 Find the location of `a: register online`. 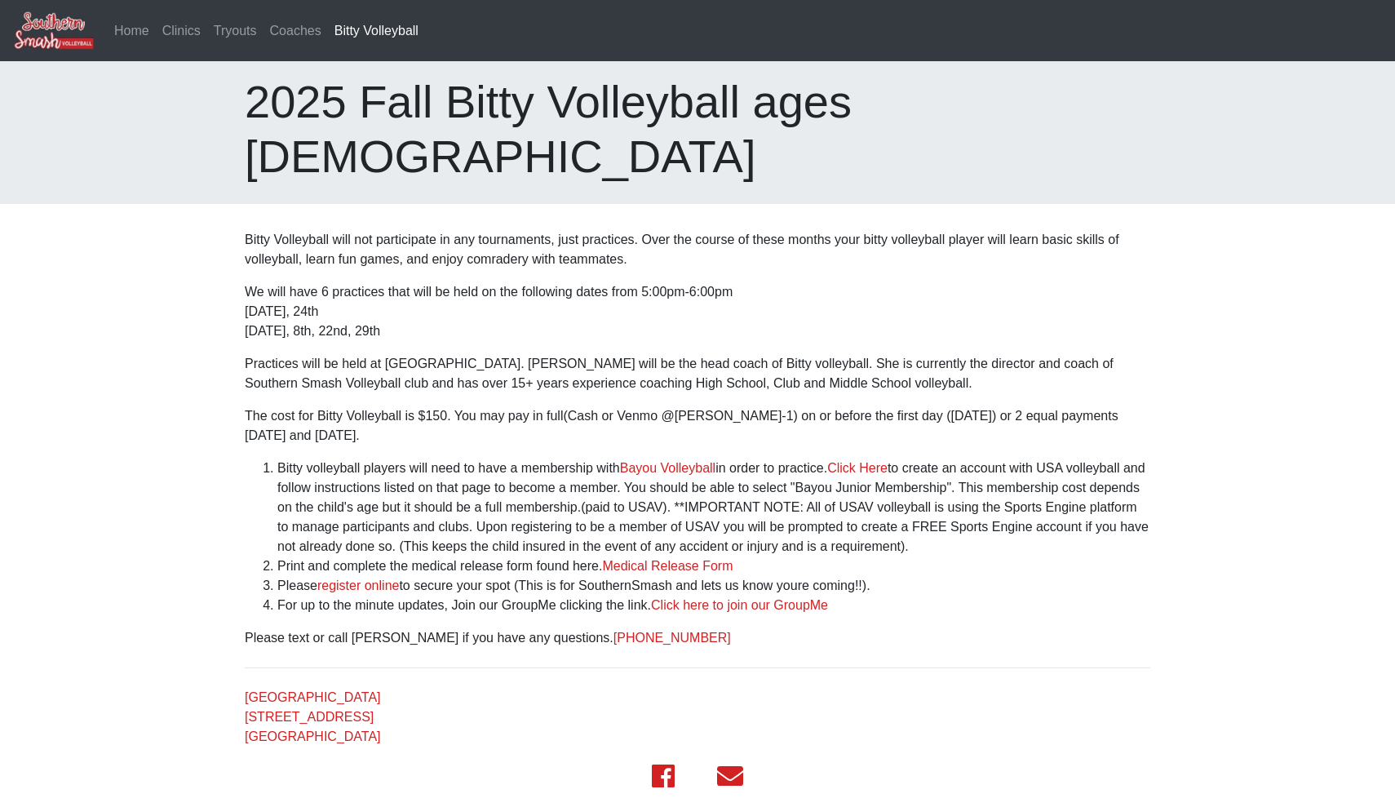

a: register online is located at coordinates (358, 585).